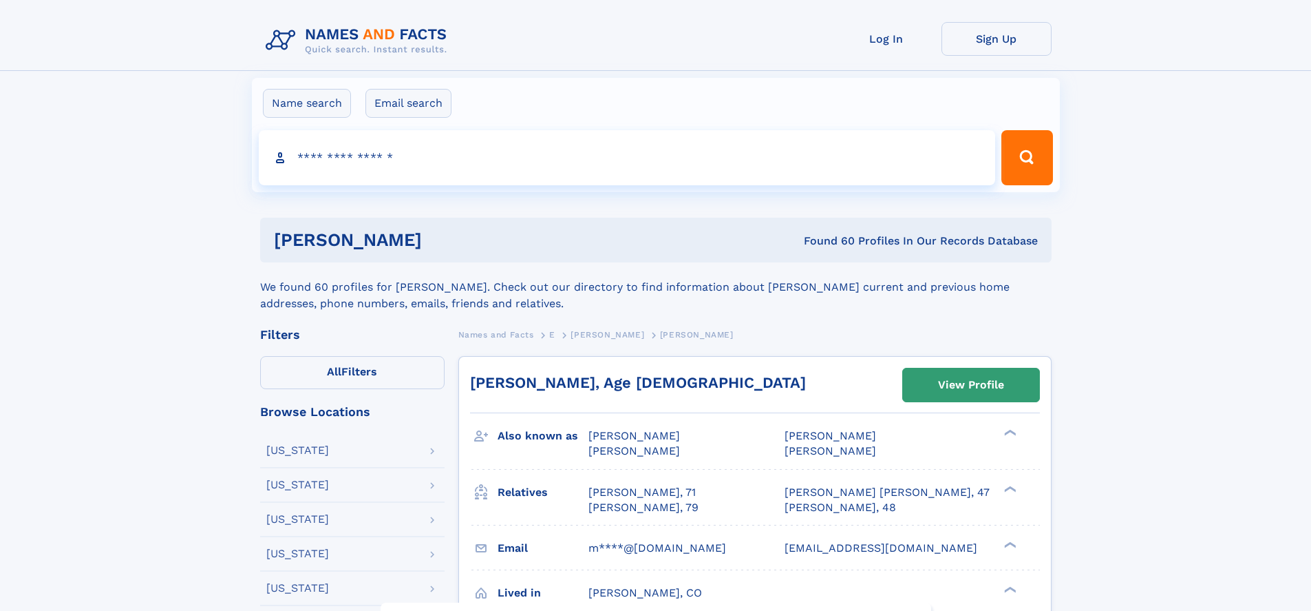 Image resolution: width=1311 pixels, height=611 pixels. What do you see at coordinates (552, 335) in the screenshot?
I see `span: E` at bounding box center [552, 335].